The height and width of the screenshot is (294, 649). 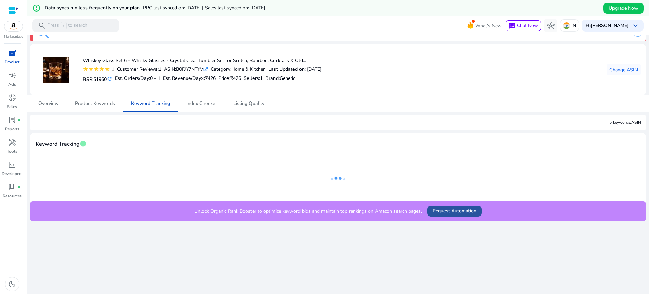 I want to click on h5: Est. Revenue/Day:, so click(x=189, y=78).